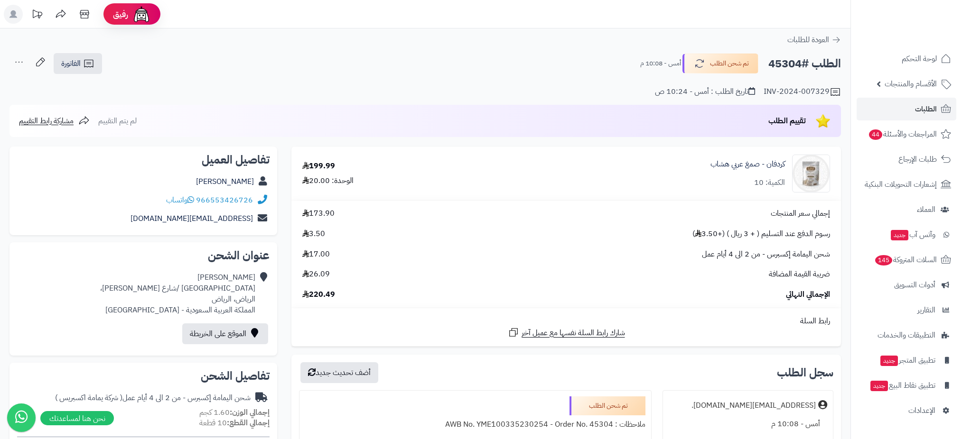  Describe the element at coordinates (805, 373) in the screenshot. I see `h3: سجل الطلب` at that location.